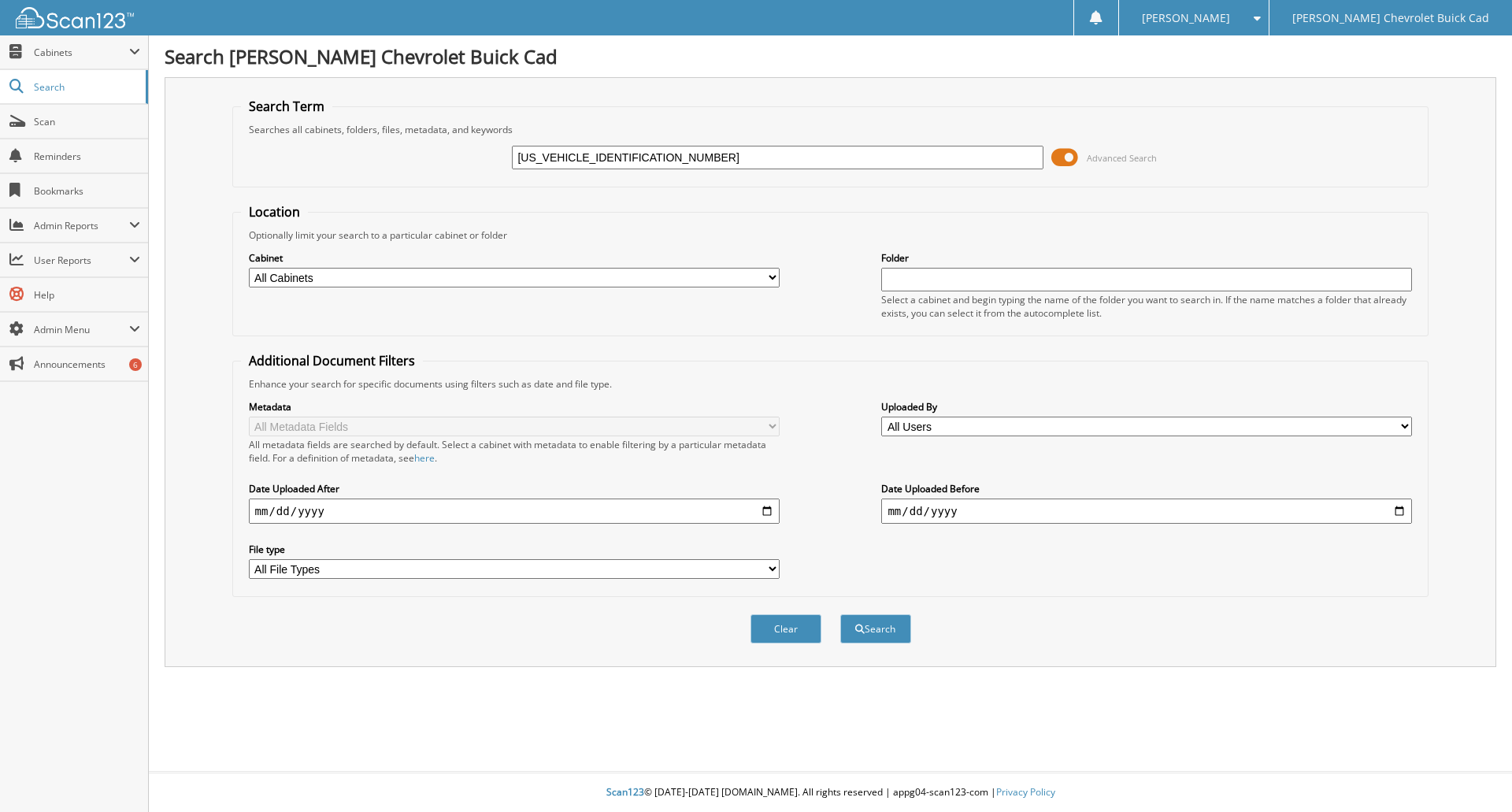 This screenshot has height=812, width=1512. I want to click on img: scan123-logo-white.svg, so click(75, 17).